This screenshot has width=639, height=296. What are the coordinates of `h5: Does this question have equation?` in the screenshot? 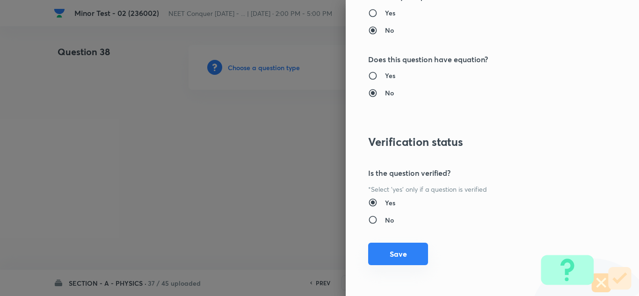 It's located at (477, 59).